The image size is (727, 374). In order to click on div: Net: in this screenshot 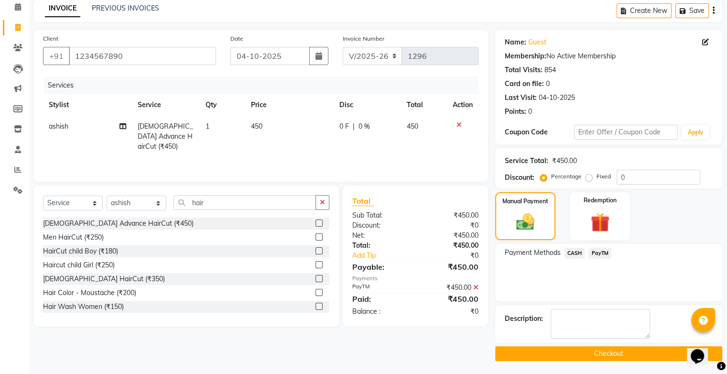, I will do `click(380, 235)`.